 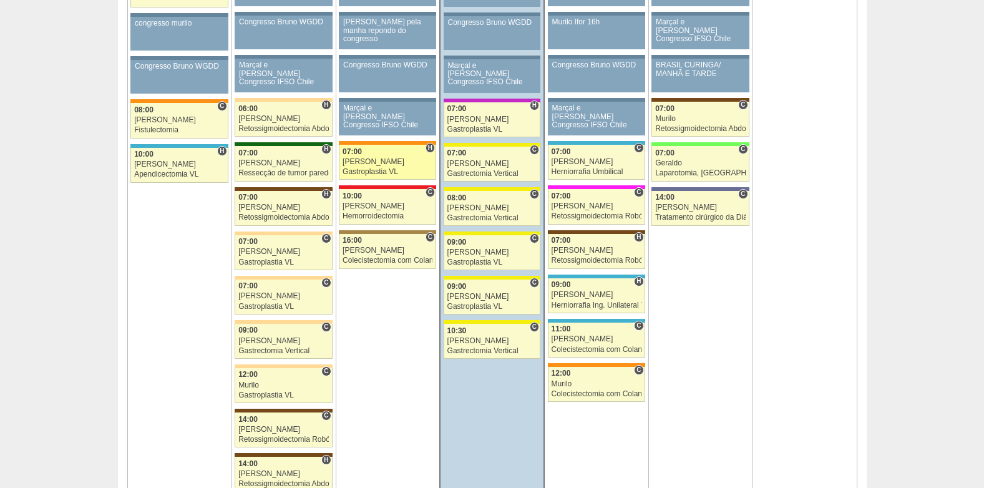 I want to click on div: Geraldo, so click(x=700, y=163).